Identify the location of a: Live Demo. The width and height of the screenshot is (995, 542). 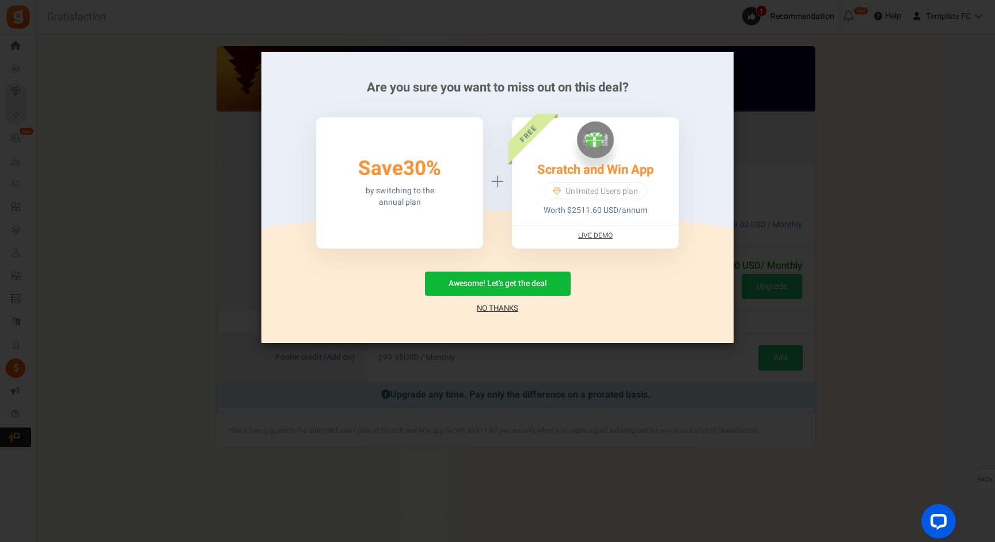
(595, 235).